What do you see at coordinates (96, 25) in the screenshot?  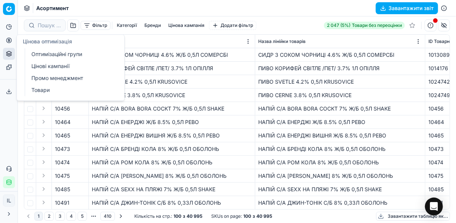 I see `button: Фільтр` at bounding box center [96, 25].